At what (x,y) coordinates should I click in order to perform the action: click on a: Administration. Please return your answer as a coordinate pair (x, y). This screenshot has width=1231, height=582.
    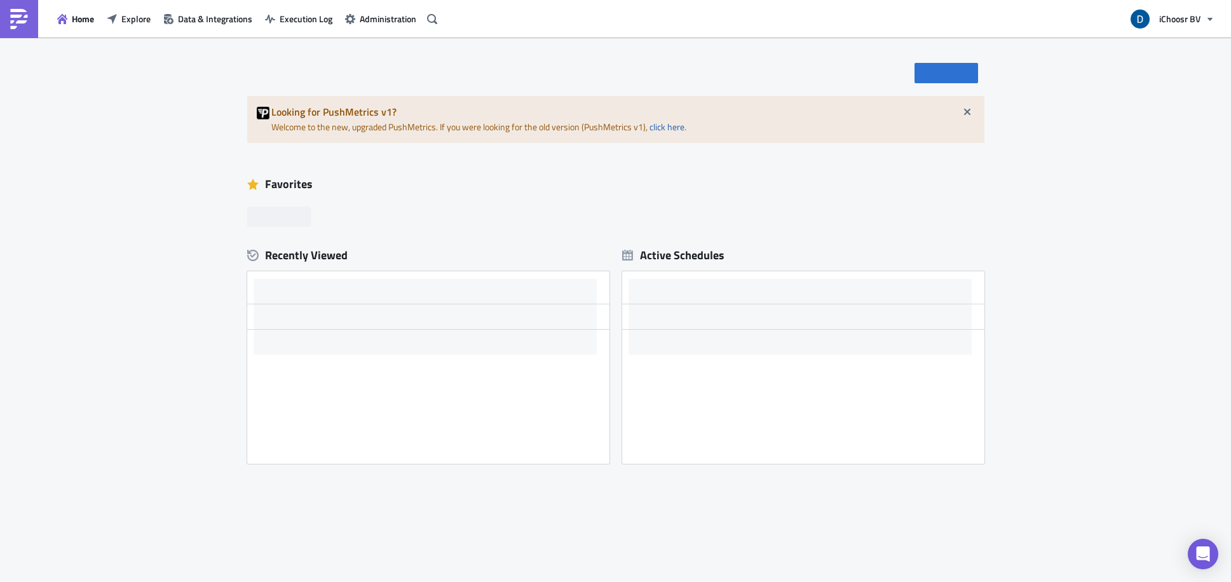
    Looking at the image, I should click on (381, 18).